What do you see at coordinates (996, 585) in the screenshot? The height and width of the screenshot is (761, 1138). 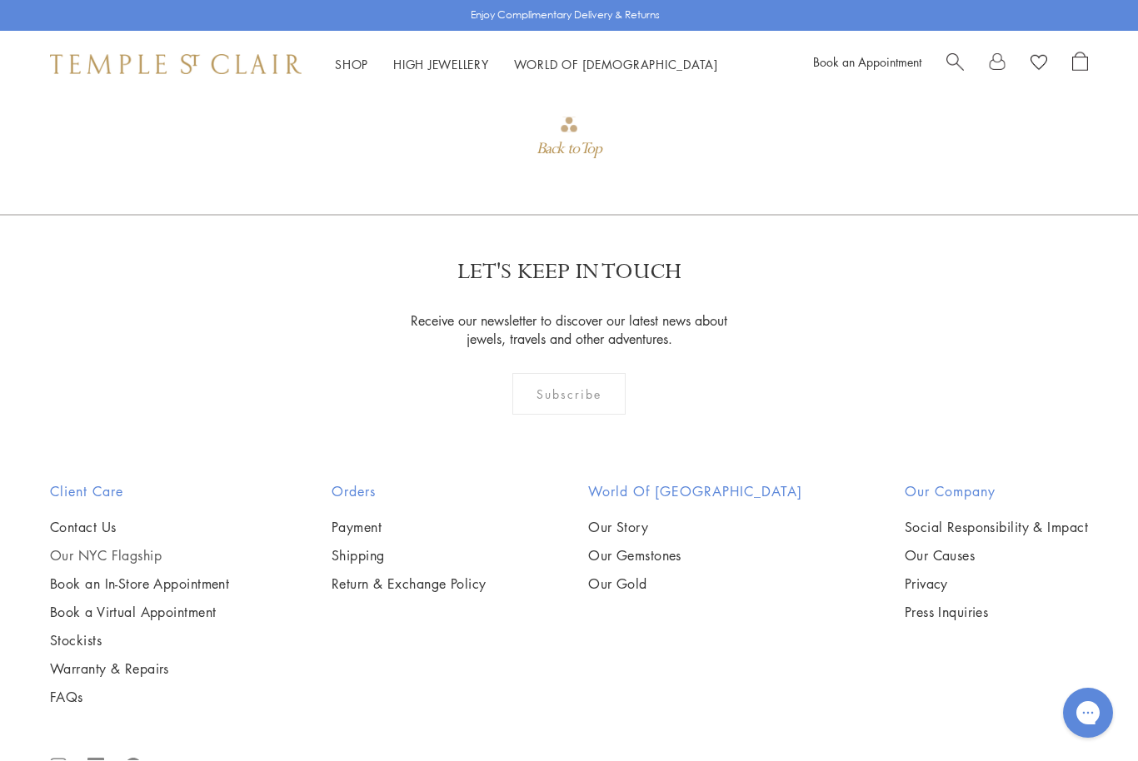 I see `a: Privacy` at bounding box center [996, 585].